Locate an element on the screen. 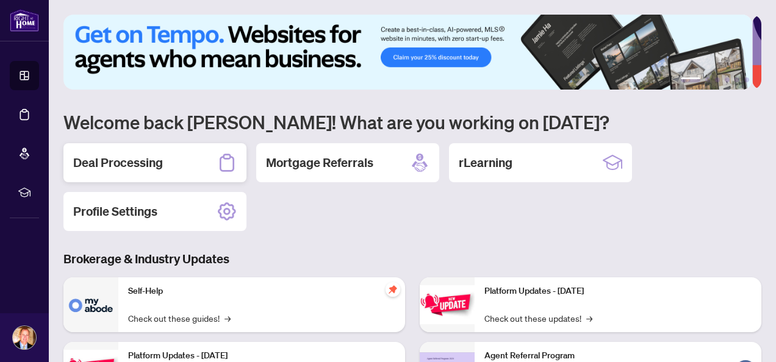 The width and height of the screenshot is (776, 362). button: 6 is located at coordinates (747, 80).